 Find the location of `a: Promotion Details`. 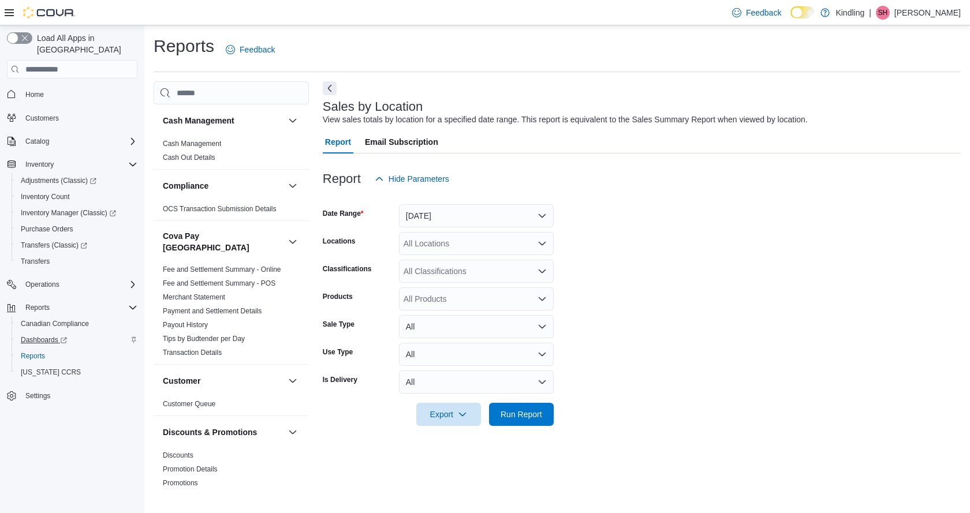

a: Promotion Details is located at coordinates (190, 469).